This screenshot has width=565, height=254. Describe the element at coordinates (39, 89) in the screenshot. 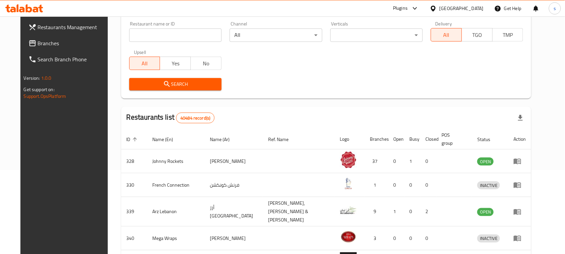

I see `span: Get support on:` at that location.